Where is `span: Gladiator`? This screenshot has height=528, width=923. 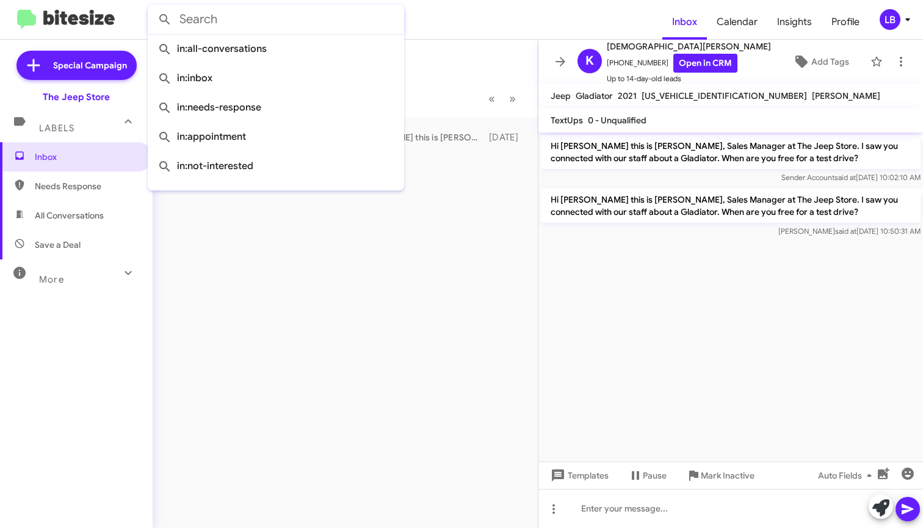
span: Gladiator is located at coordinates (594, 96).